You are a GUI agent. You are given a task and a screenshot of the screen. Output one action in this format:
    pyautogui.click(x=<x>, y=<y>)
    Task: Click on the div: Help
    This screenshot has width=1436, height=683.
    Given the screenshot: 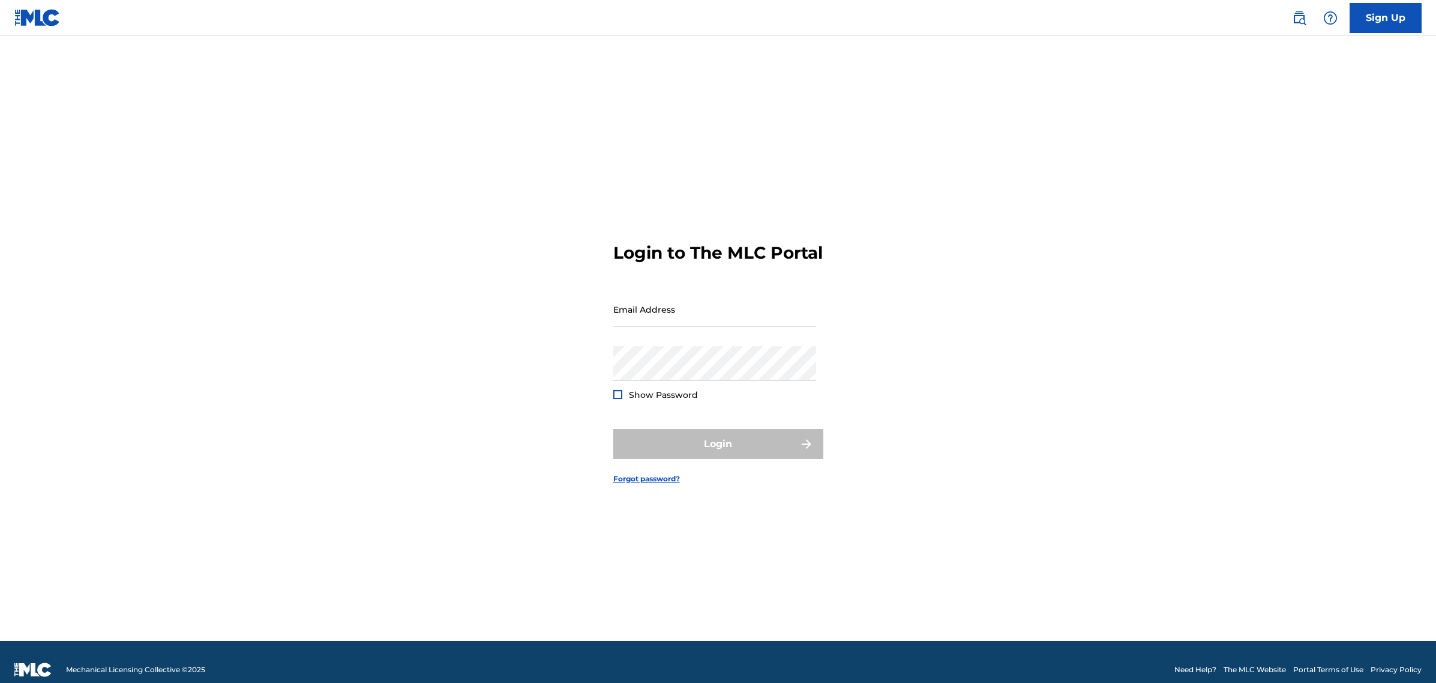 What is the action you would take?
    pyautogui.click(x=1330, y=18)
    